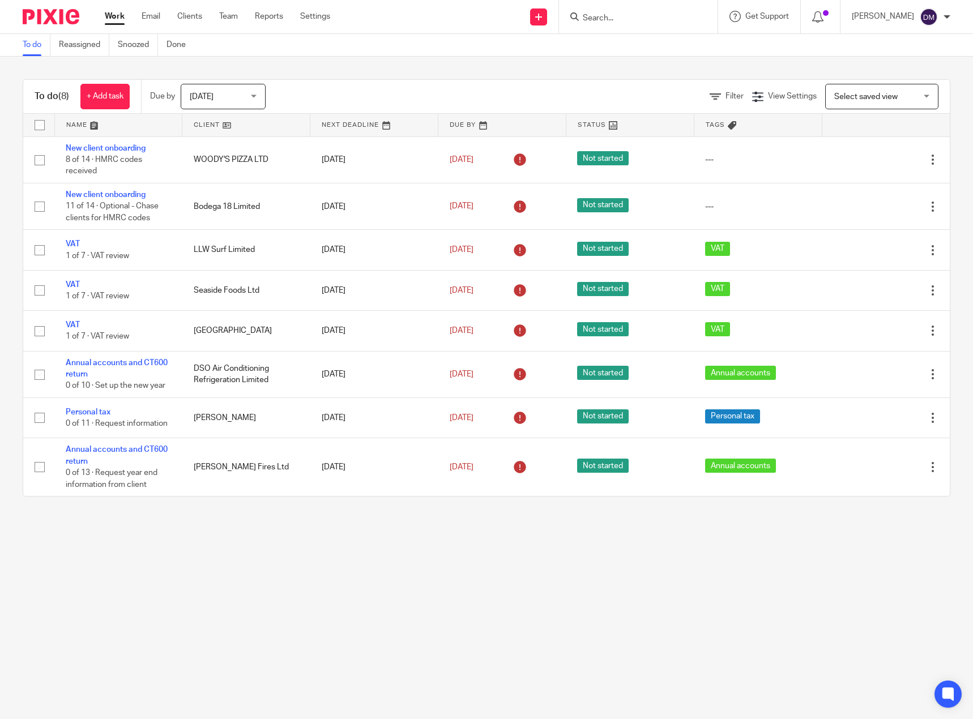  Describe the element at coordinates (228, 16) in the screenshot. I see `a: Team` at that location.